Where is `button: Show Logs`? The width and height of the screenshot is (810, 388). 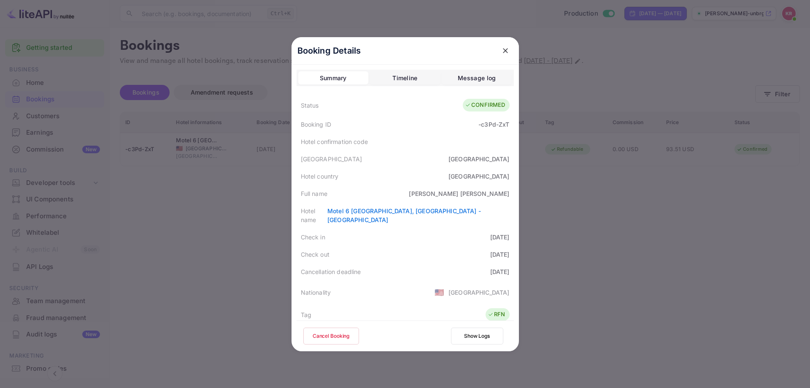 button: Show Logs is located at coordinates (477, 336).